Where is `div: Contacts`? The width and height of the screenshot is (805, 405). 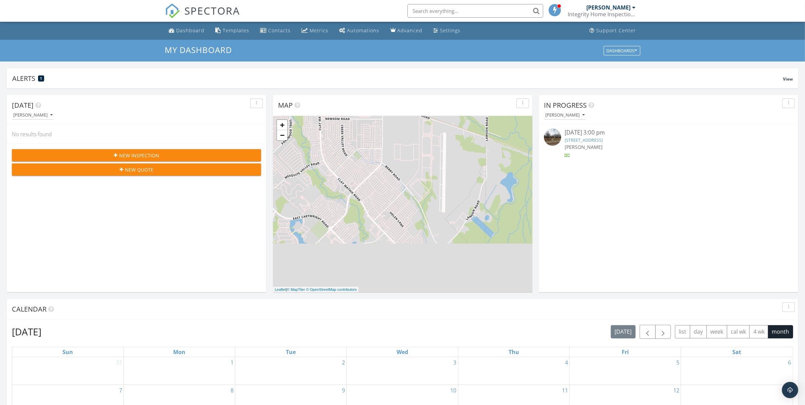 div: Contacts is located at coordinates (280, 30).